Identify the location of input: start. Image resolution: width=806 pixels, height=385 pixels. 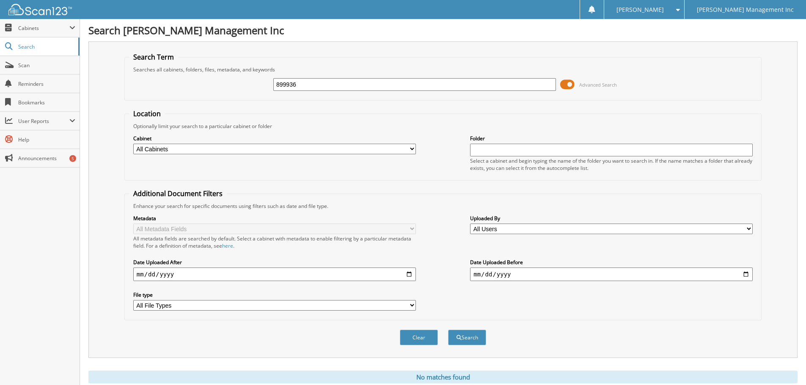
(275, 275).